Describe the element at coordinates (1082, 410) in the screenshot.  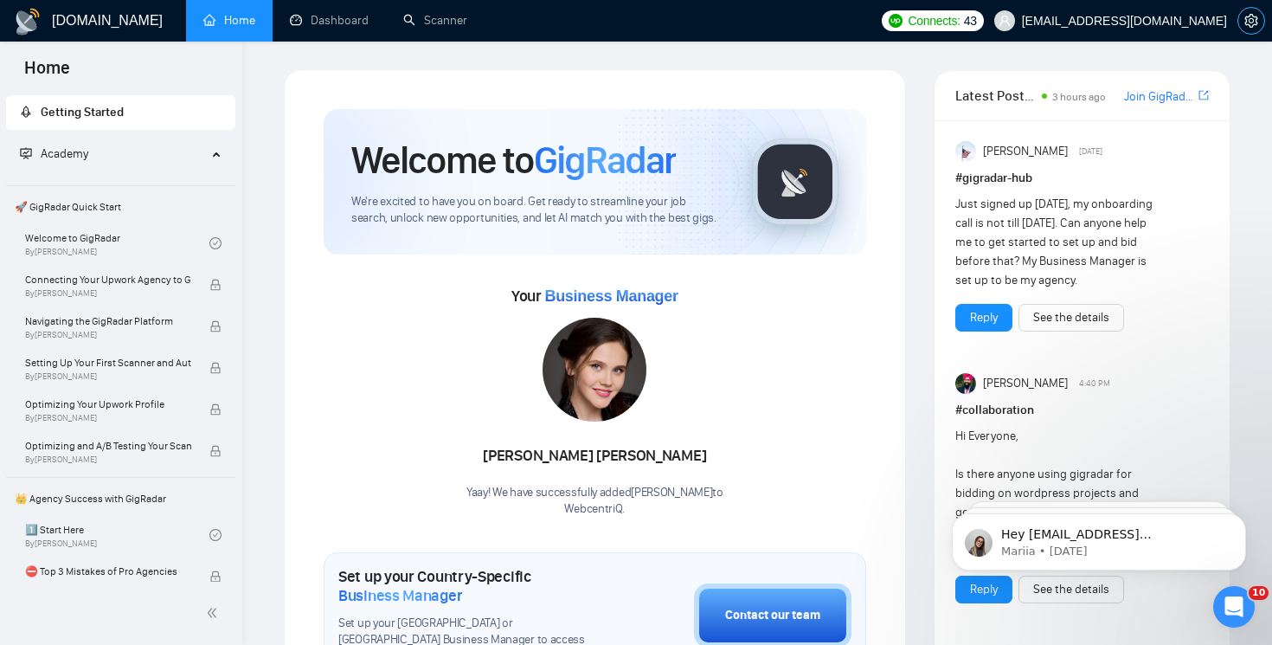
I see `h1: # collaboration` at that location.